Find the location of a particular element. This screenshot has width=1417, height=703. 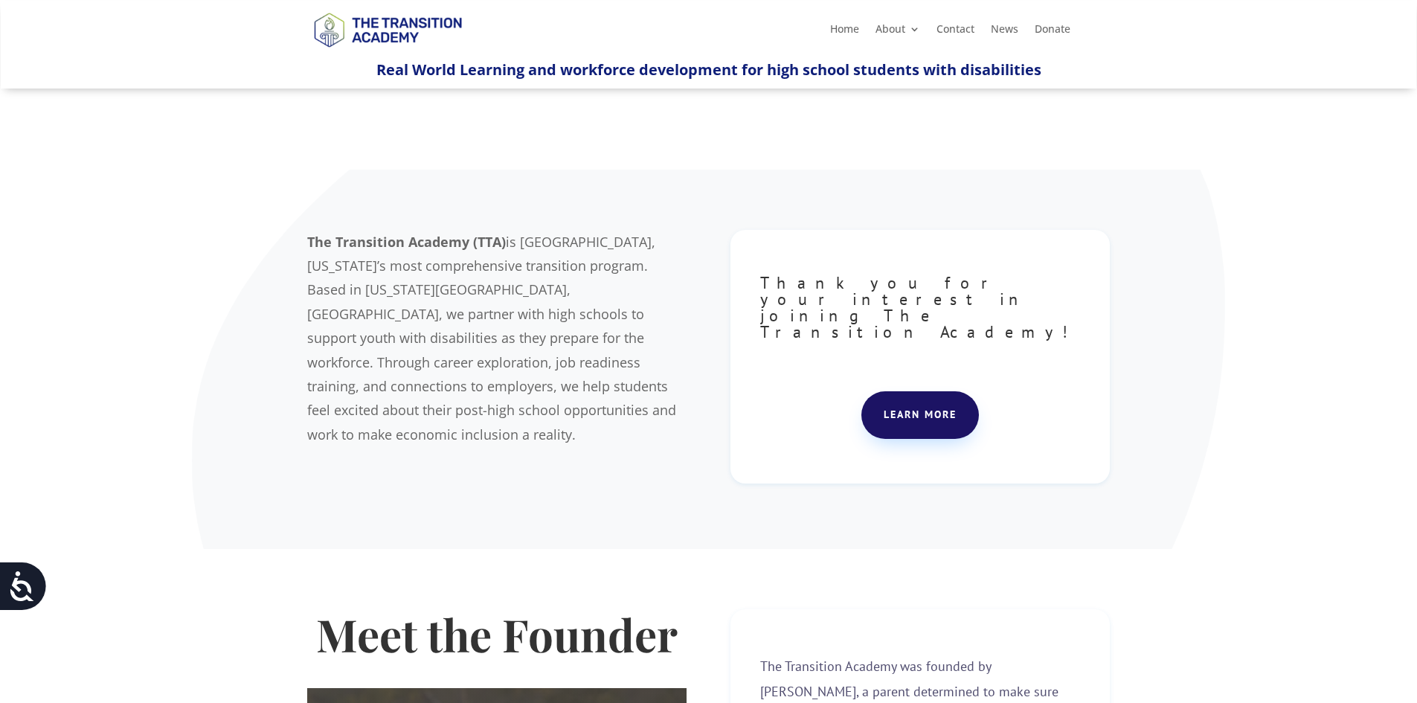

a: Logo-Noticias is located at coordinates (387, 51).